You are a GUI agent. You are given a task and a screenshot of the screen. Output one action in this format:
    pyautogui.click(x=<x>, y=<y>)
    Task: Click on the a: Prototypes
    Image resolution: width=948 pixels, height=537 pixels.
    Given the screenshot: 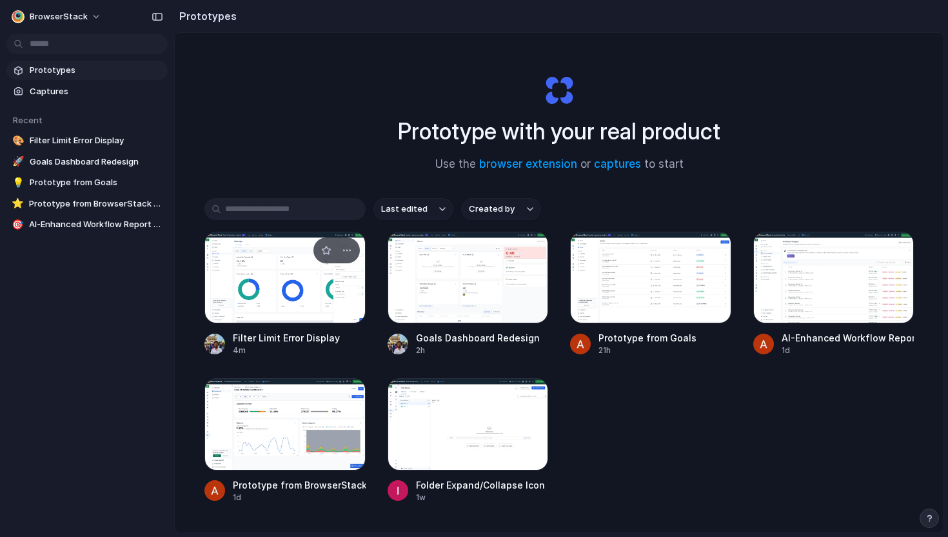 What is the action you would take?
    pyautogui.click(x=87, y=70)
    